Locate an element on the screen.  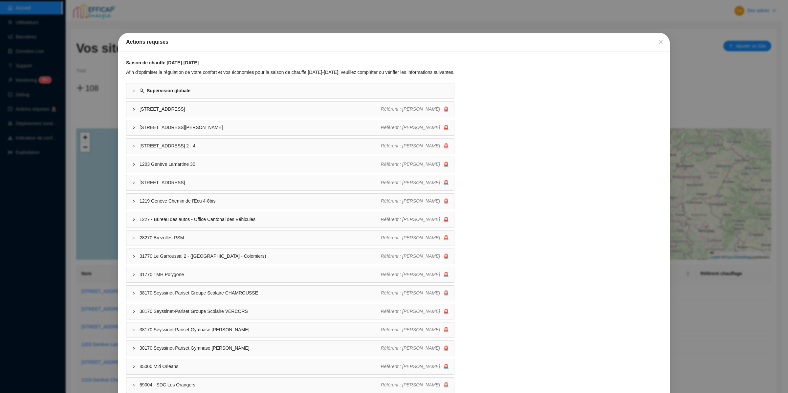
span: close is located at coordinates (660, 42).